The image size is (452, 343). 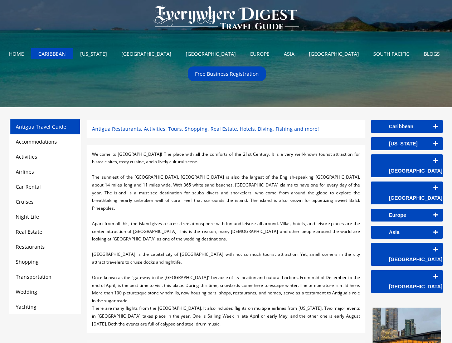 What do you see at coordinates (407, 232) in the screenshot?
I see `a: Asia` at bounding box center [407, 232].